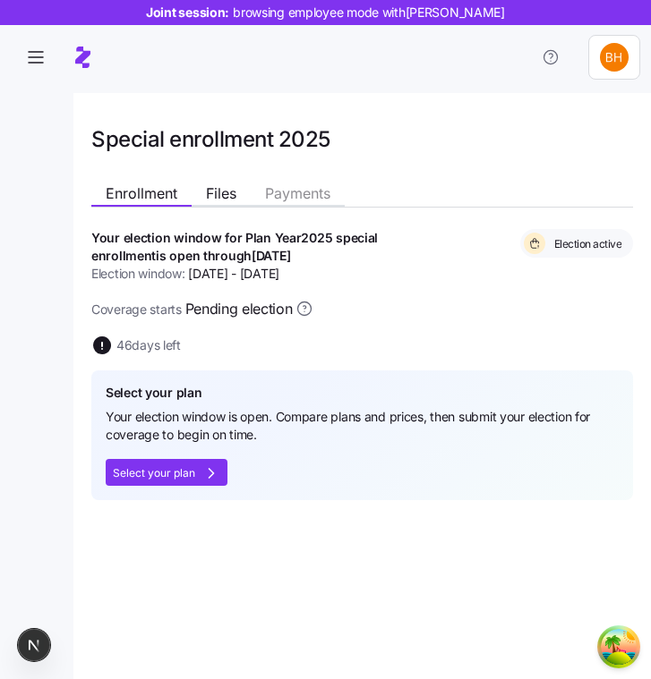 This screenshot has width=651, height=679. I want to click on span: Enrollment, so click(141, 193).